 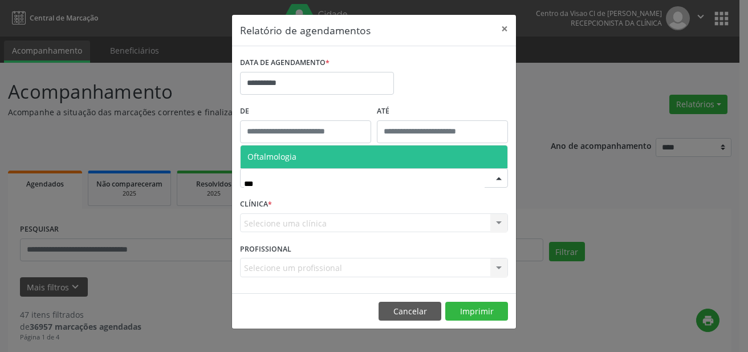 I want to click on label: ATÉ, so click(x=442, y=111).